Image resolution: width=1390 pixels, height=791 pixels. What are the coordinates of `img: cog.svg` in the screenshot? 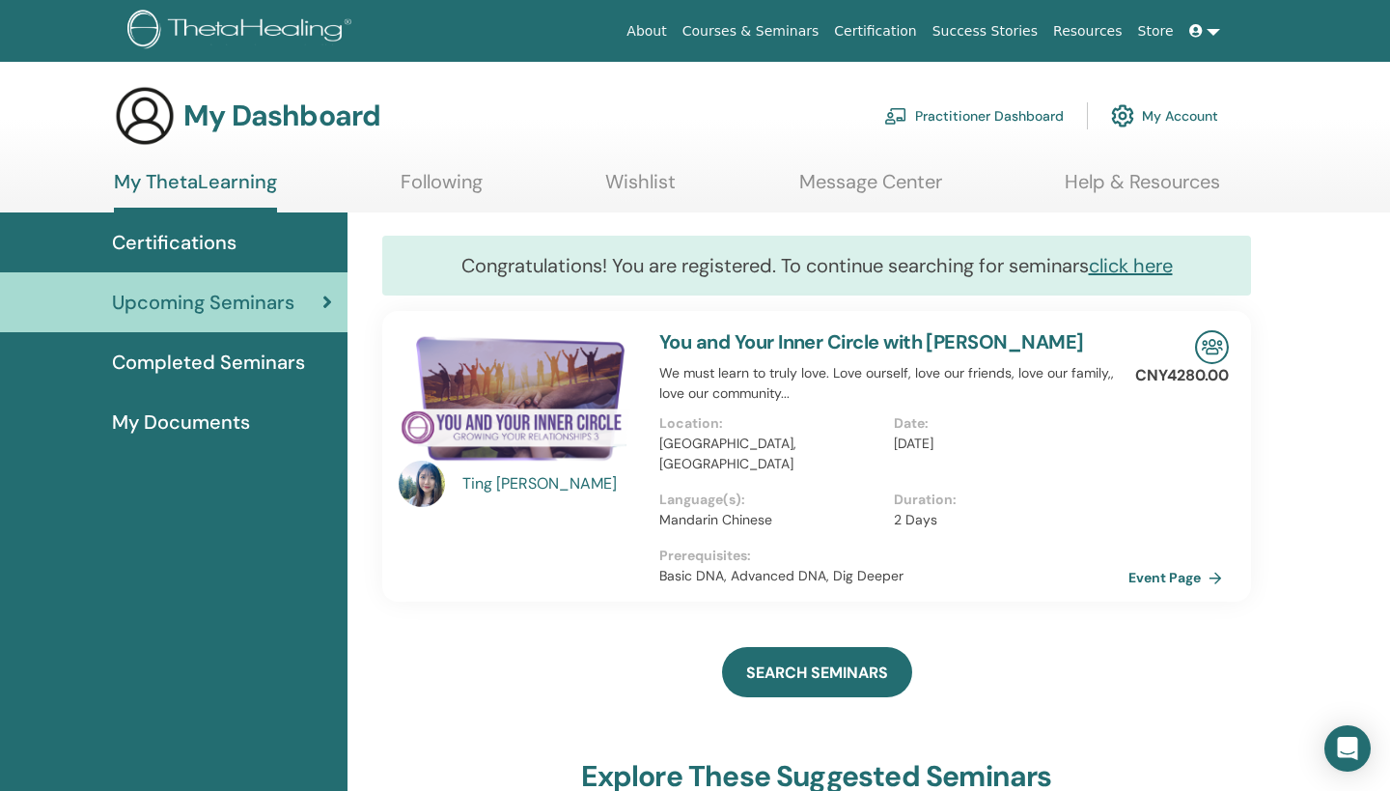 It's located at (1123, 116).